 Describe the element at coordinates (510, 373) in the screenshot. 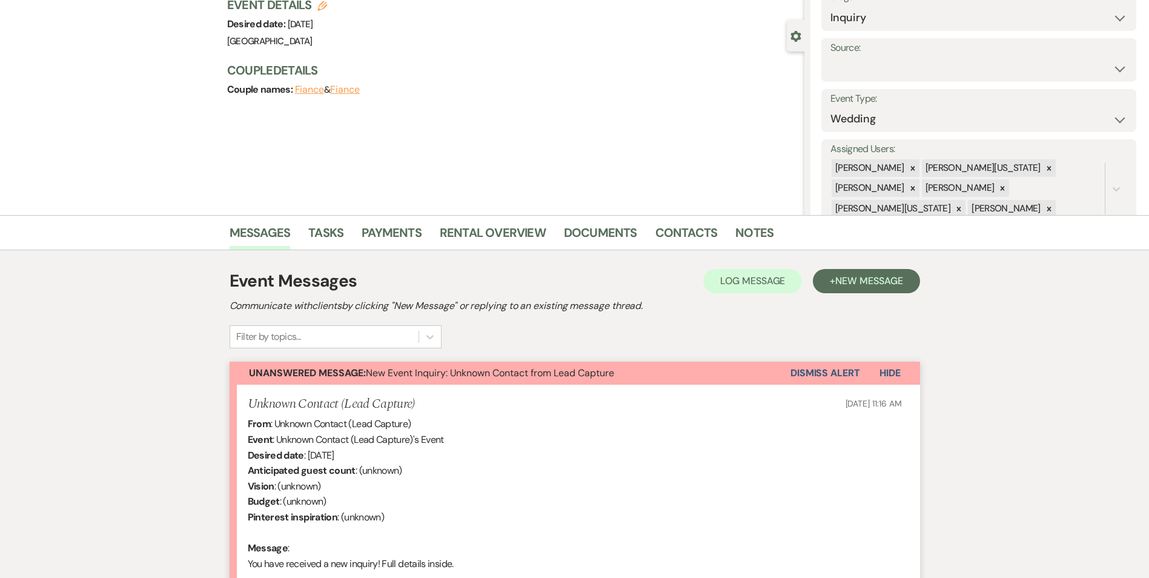

I see `button: Unanswered Message:New Event Inquiry: Unknown Contact from Lead Capture` at that location.